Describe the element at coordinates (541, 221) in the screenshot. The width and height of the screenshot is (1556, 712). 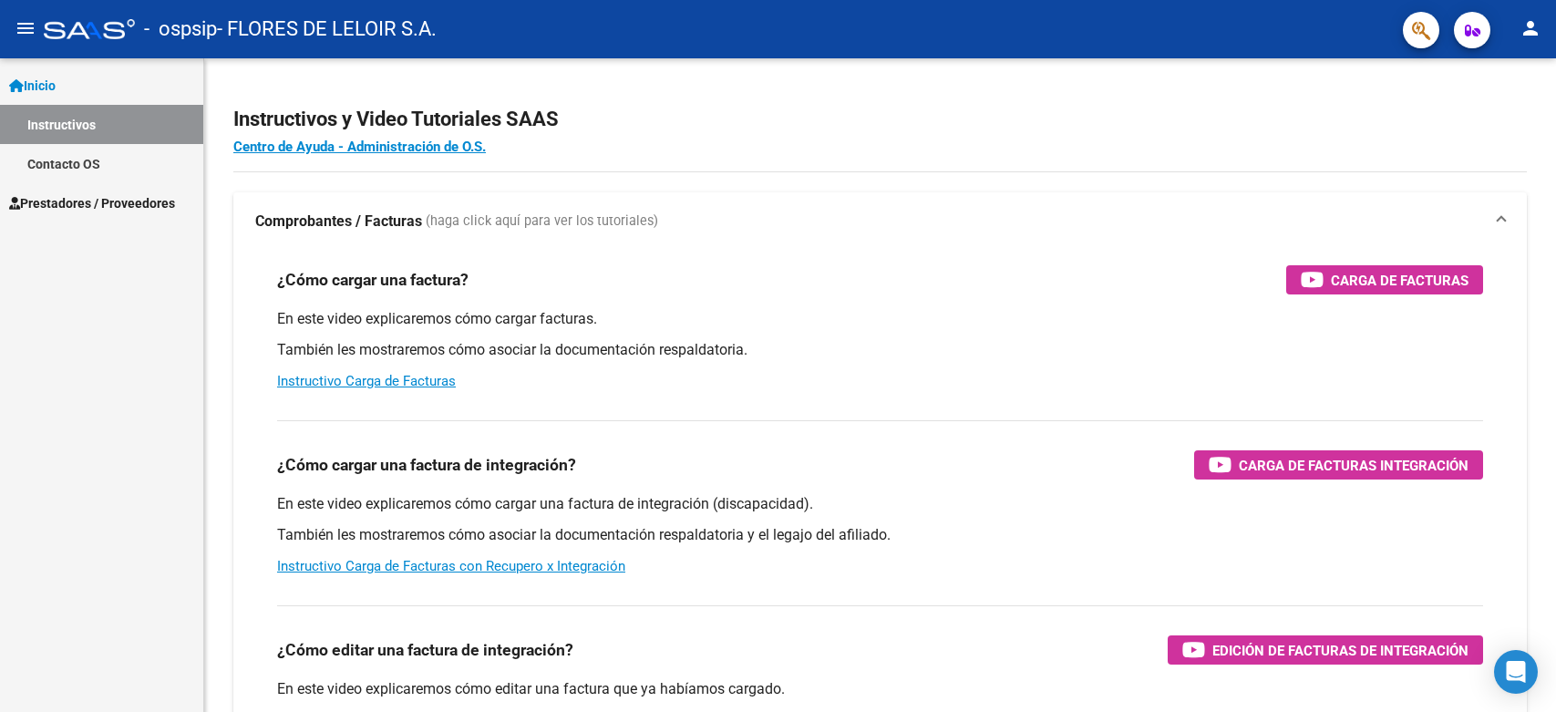
I see `span: (haga click aquí para ver los tutoriales)` at that location.